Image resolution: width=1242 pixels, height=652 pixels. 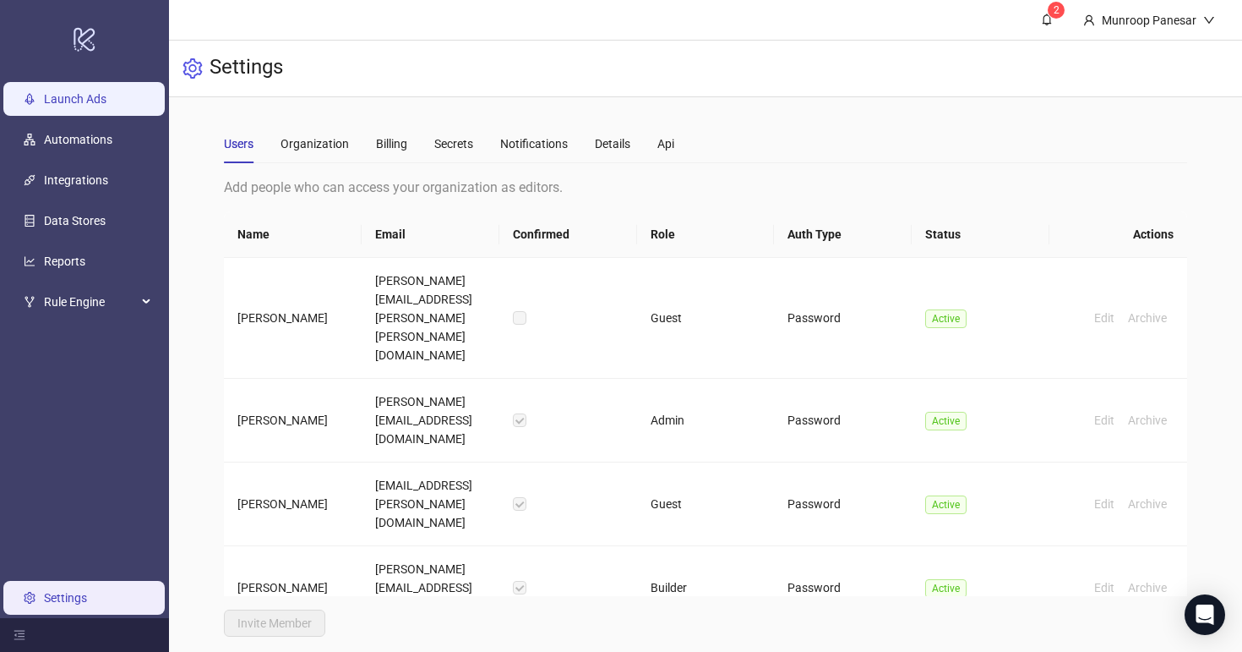 What do you see at coordinates (1056, 10) in the screenshot?
I see `sup: 2` at bounding box center [1056, 10].